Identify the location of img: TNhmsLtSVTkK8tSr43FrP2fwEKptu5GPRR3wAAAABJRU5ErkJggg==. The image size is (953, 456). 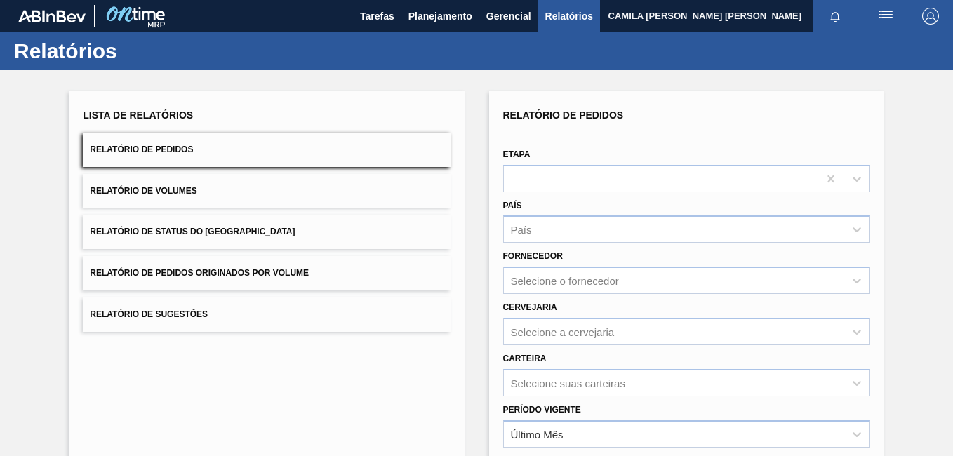
(52, 16).